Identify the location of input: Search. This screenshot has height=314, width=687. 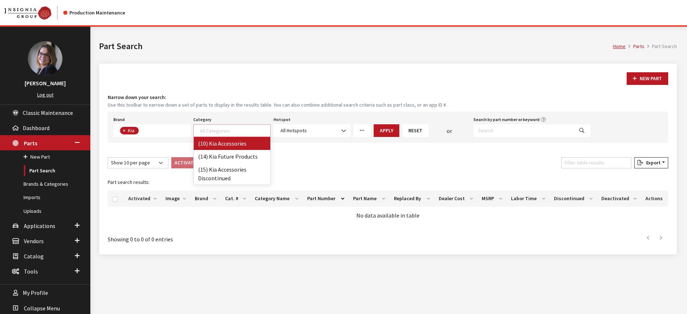
(524, 131).